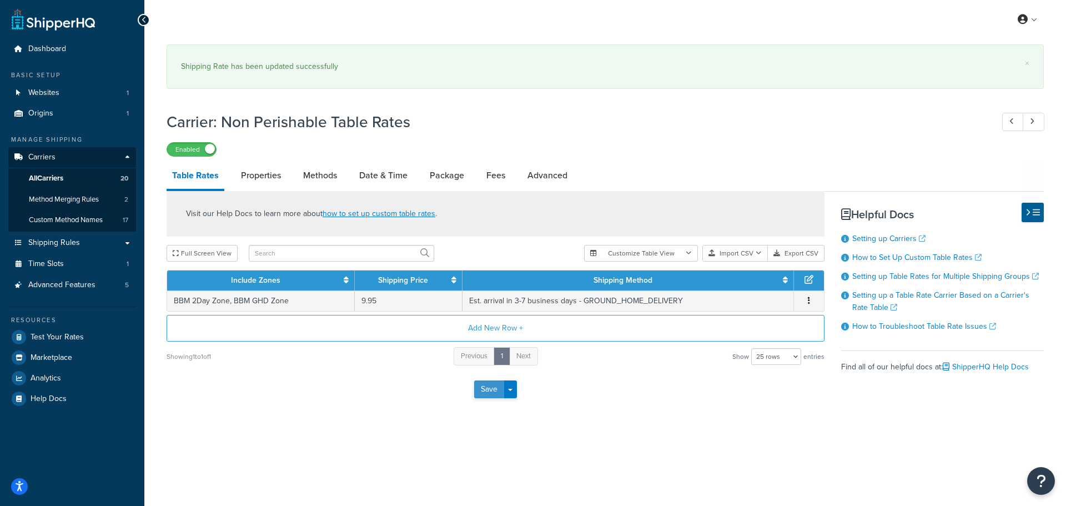 The height and width of the screenshot is (506, 1066). Describe the element at coordinates (41, 113) in the screenshot. I see `span: Origins` at that location.